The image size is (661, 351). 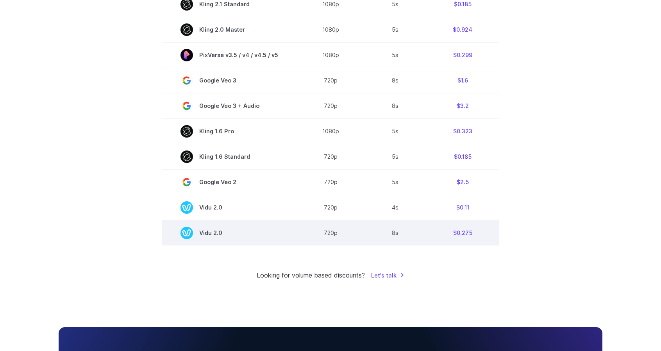 I want to click on a: Let's talk, so click(x=387, y=275).